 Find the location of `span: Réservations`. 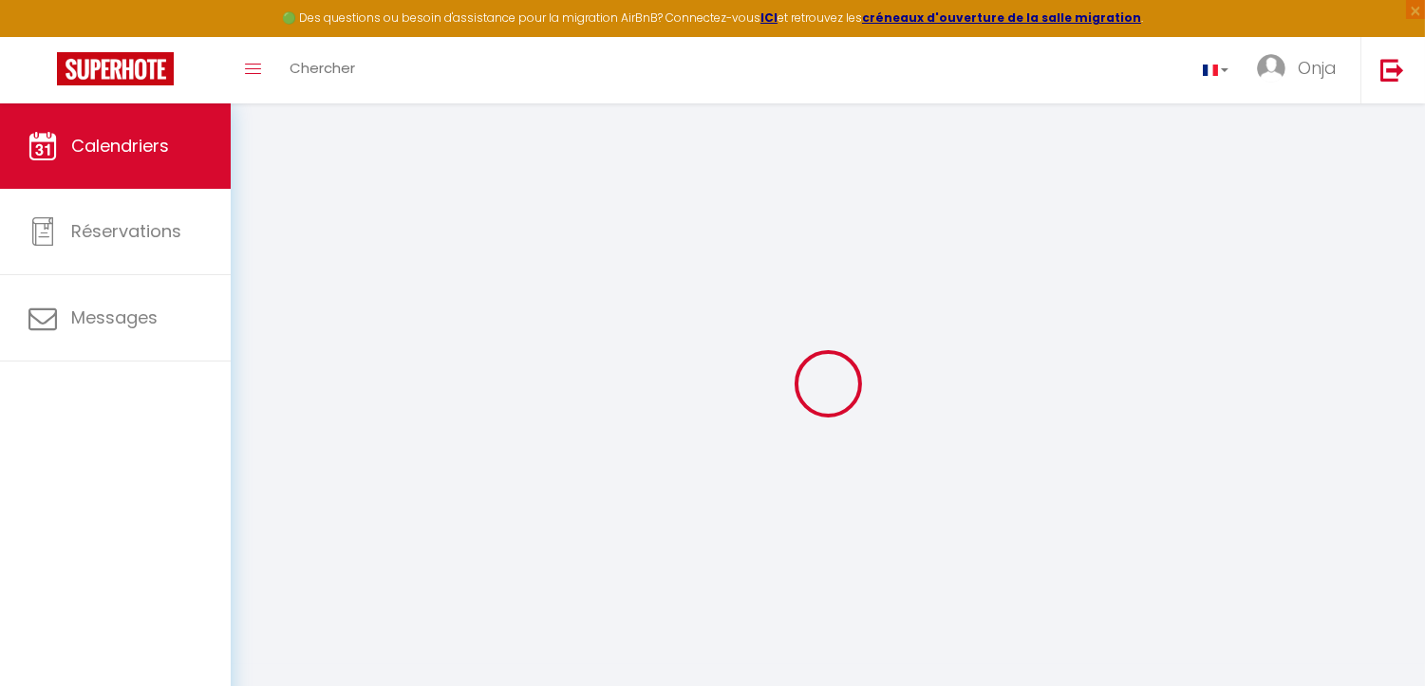

span: Réservations is located at coordinates (126, 231).